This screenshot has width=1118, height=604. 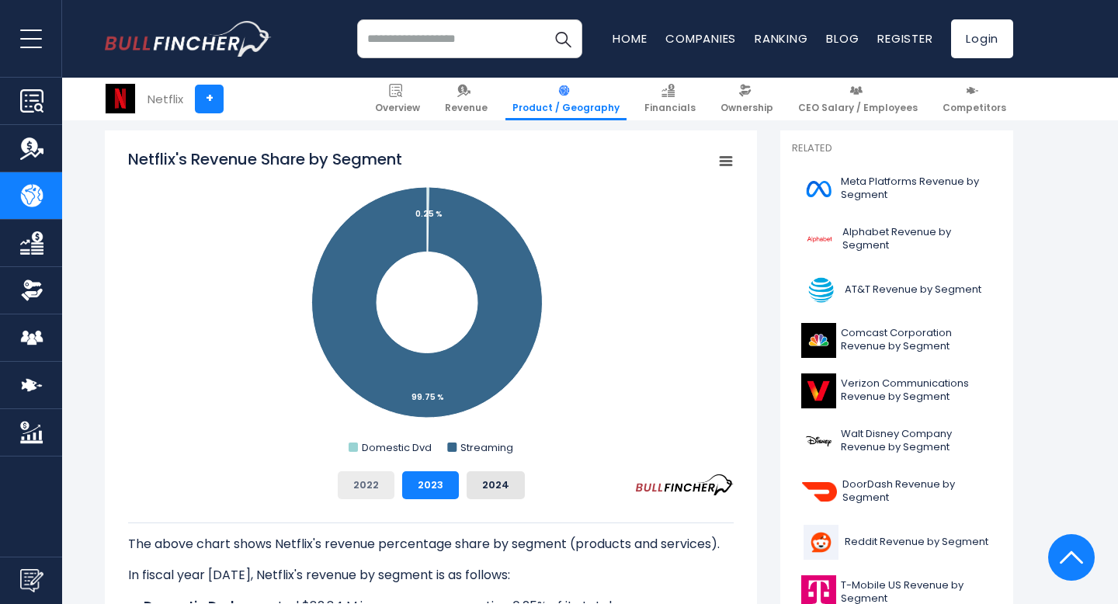 I want to click on a: DoorDash Revenue by Segment, so click(x=896, y=491).